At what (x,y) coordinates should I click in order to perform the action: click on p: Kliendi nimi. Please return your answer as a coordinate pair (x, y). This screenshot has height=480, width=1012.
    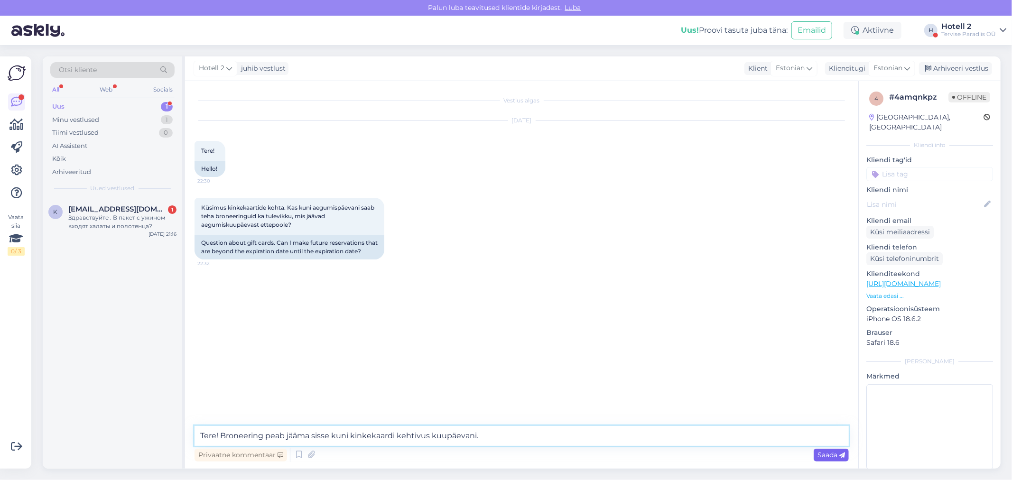
    Looking at the image, I should click on (930, 190).